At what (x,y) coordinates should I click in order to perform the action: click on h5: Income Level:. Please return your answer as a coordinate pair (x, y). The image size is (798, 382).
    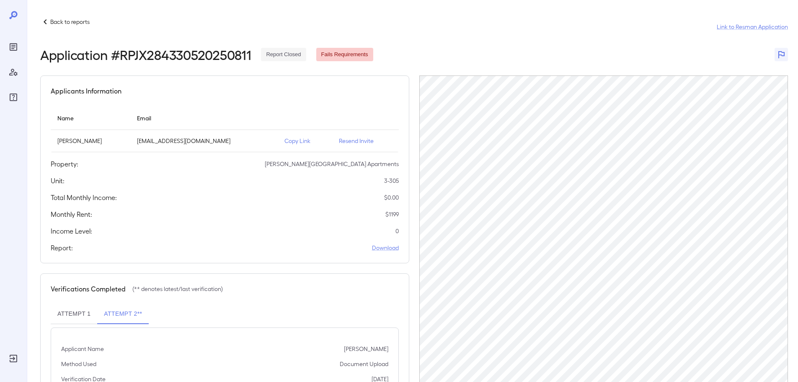
    Looking at the image, I should click on (71, 231).